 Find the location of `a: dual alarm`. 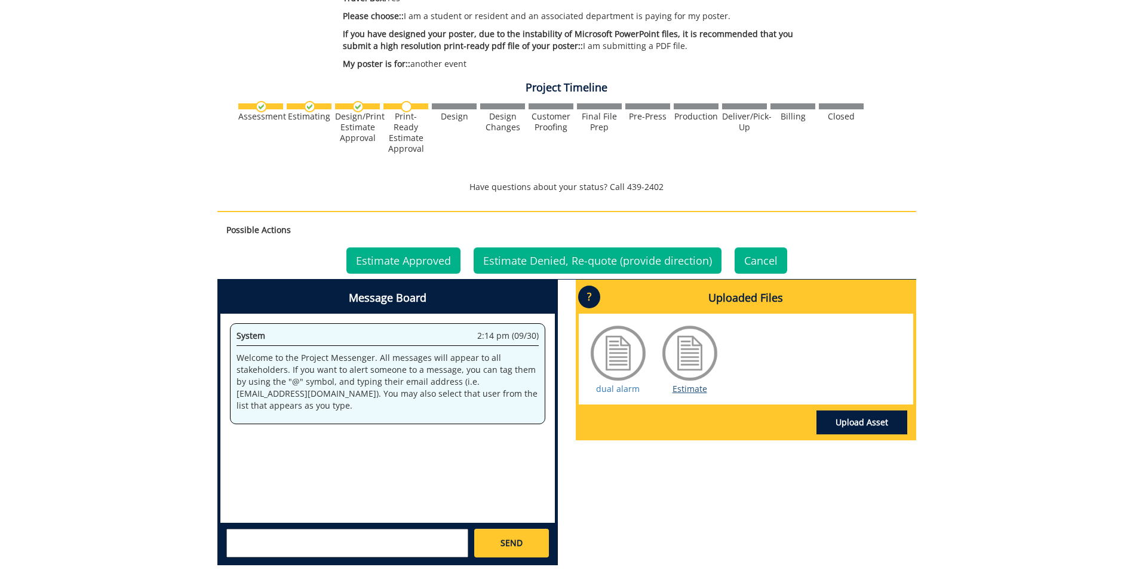

a: dual alarm is located at coordinates (618, 388).